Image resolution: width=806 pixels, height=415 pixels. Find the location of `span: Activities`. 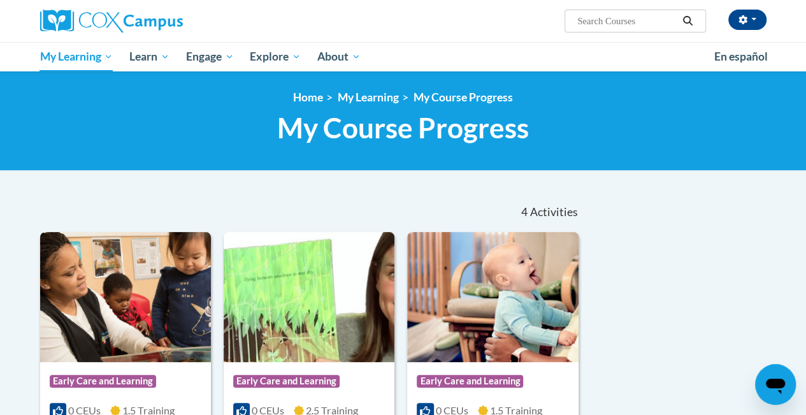

span: Activities is located at coordinates (553, 212).